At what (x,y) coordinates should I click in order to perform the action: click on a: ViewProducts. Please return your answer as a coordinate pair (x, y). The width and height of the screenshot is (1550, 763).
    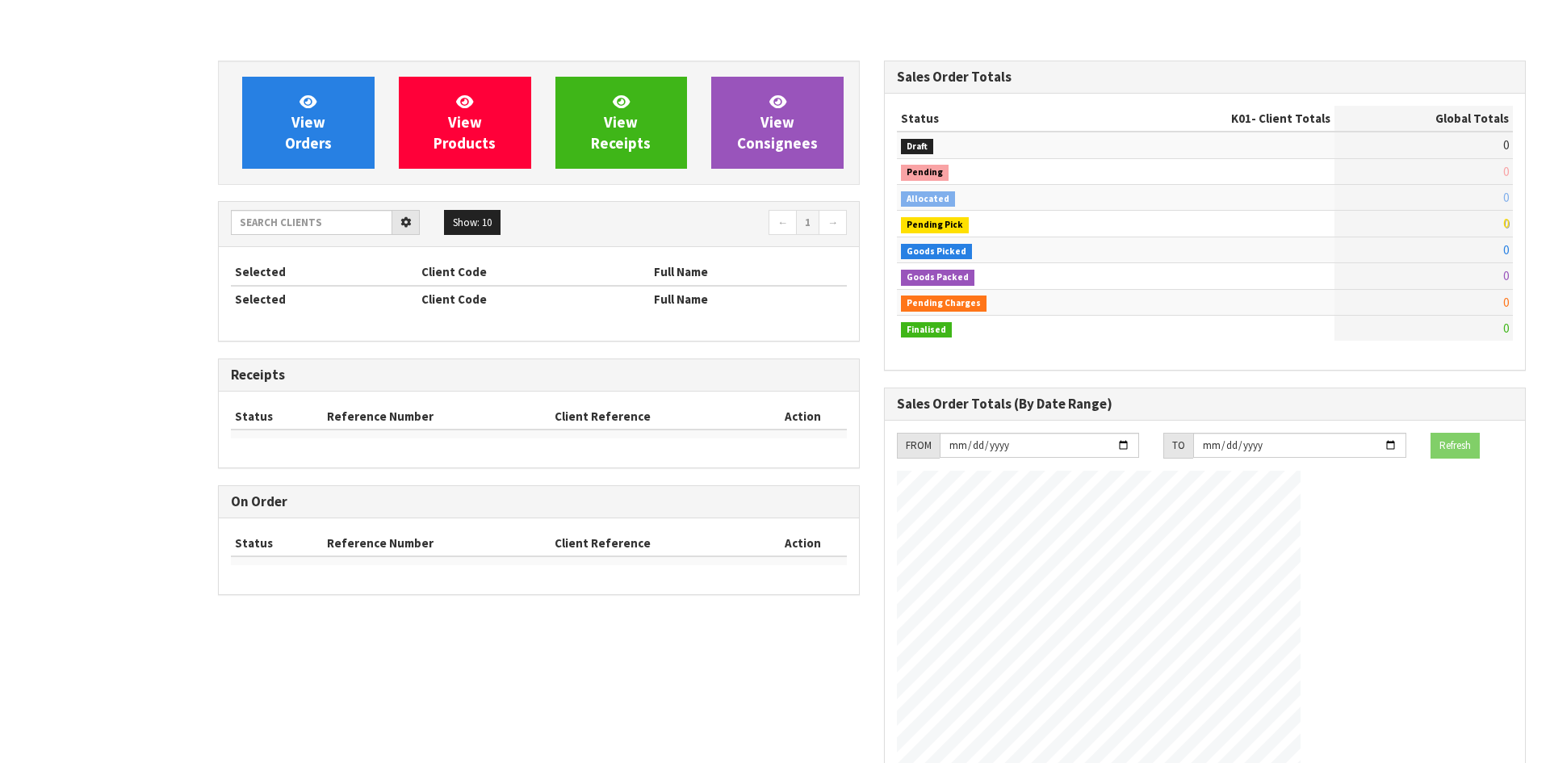
    Looking at the image, I should click on (465, 123).